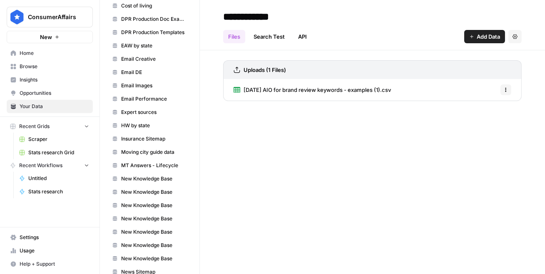 This screenshot has height=274, width=545. What do you see at coordinates (302, 37) in the screenshot?
I see `a: API` at bounding box center [302, 37].